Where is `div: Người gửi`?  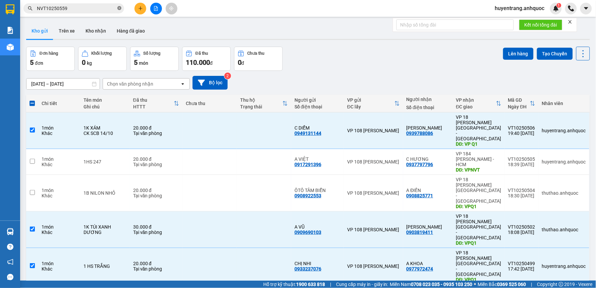
div: Người gửi is located at coordinates (317, 100).